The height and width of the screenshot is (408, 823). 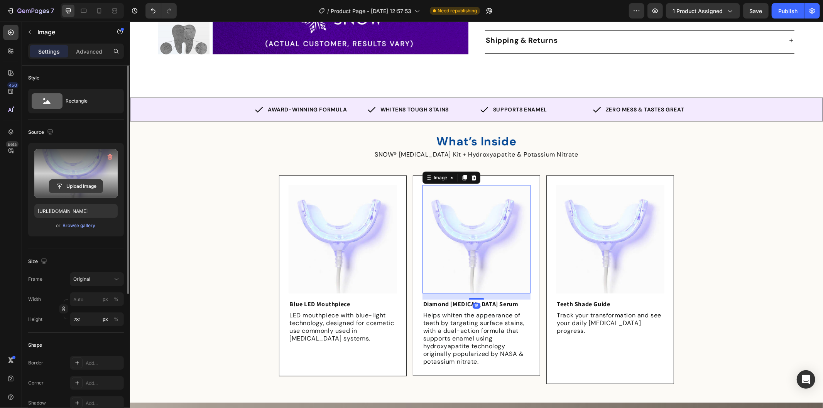 I want to click on strong: SUPPORTS ENAMEL, so click(x=390, y=88).